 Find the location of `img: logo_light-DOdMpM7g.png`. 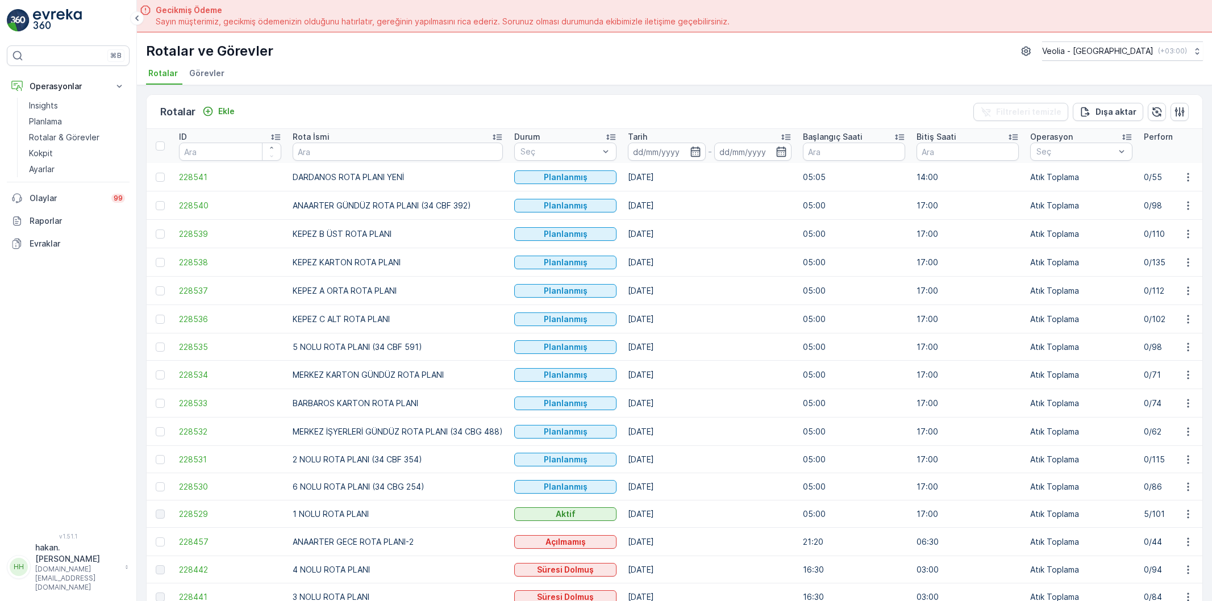

img: logo_light-DOdMpM7g.png is located at coordinates (57, 20).